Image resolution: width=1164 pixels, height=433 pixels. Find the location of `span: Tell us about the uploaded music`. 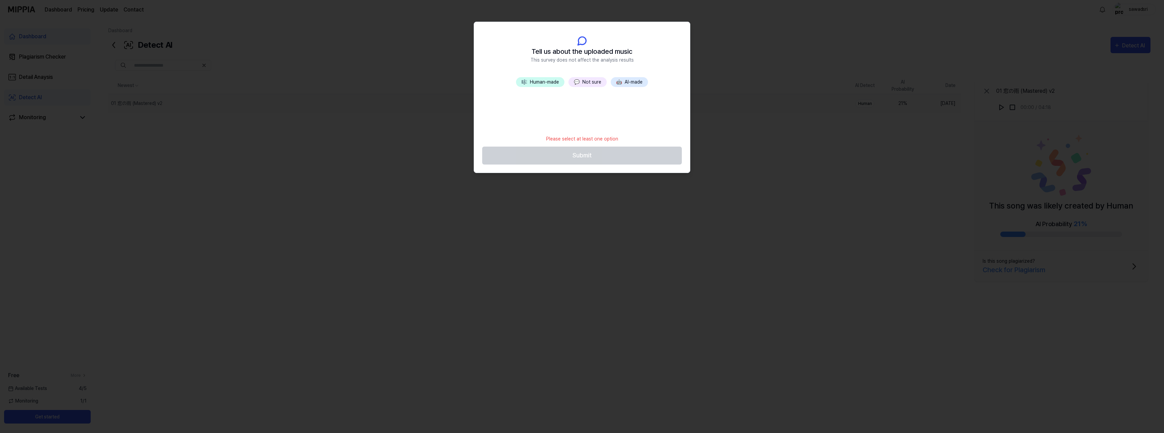

span: Tell us about the uploaded music is located at coordinates (582, 51).